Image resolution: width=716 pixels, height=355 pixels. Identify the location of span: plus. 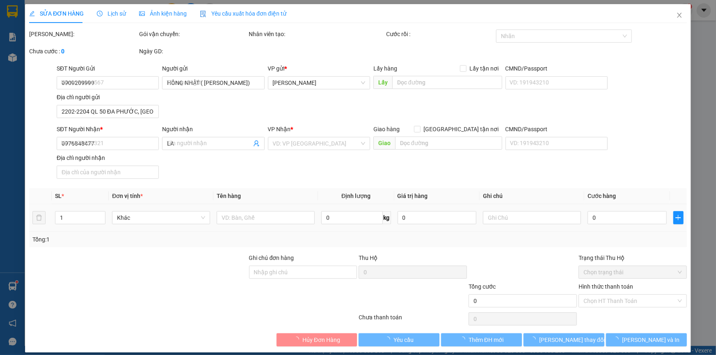
(678, 218).